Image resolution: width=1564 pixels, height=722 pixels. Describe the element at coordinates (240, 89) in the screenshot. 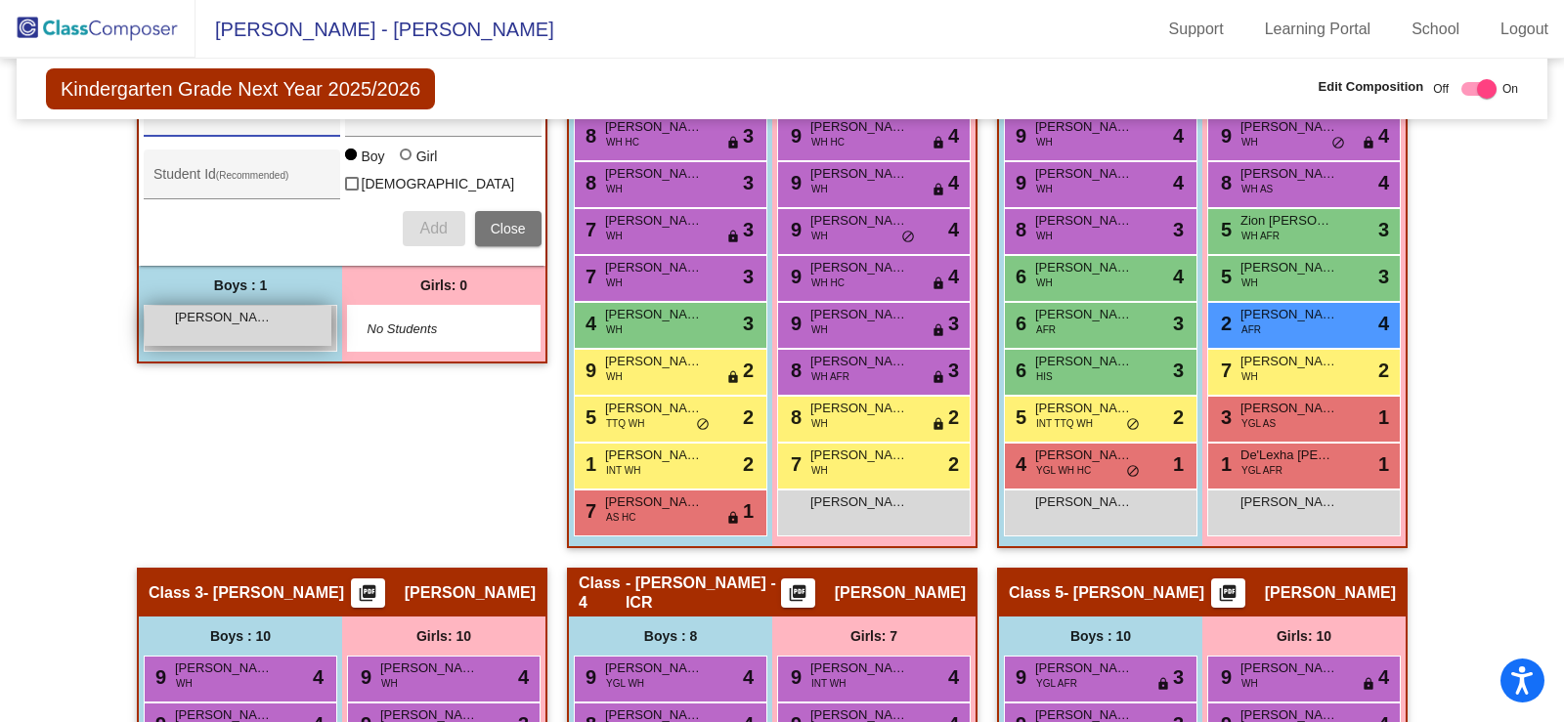

I see `span: Kindergarten Grade Next Year 2025/2026` at that location.